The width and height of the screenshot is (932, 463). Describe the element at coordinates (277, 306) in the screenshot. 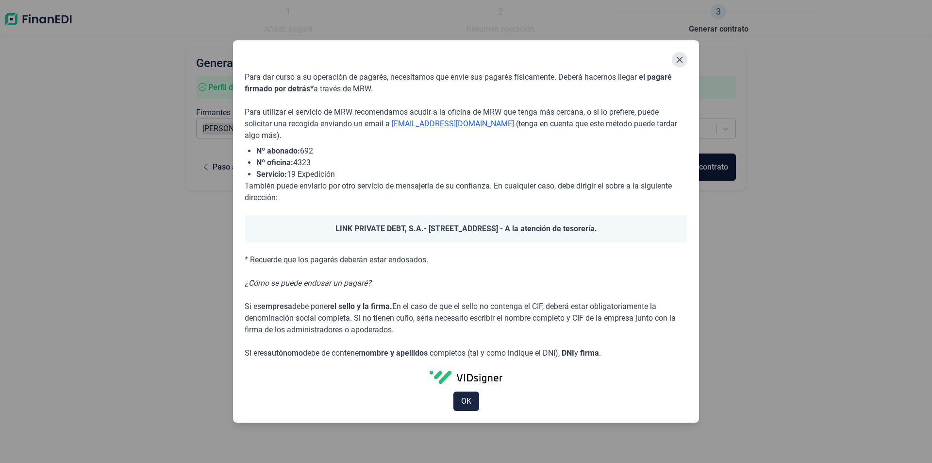

I see `span: empresa` at that location.